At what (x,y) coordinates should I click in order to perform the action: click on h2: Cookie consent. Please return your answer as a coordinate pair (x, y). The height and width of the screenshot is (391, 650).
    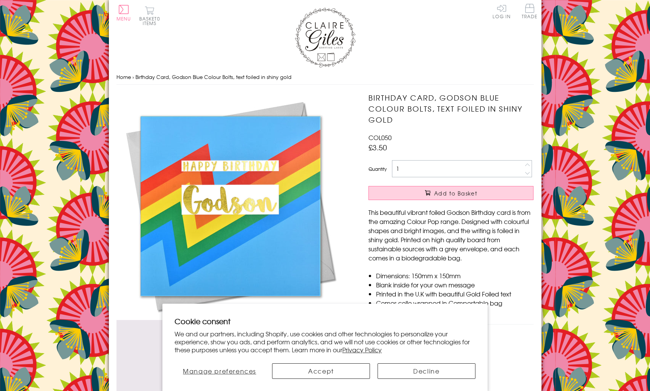
    Looking at the image, I should click on (325, 321).